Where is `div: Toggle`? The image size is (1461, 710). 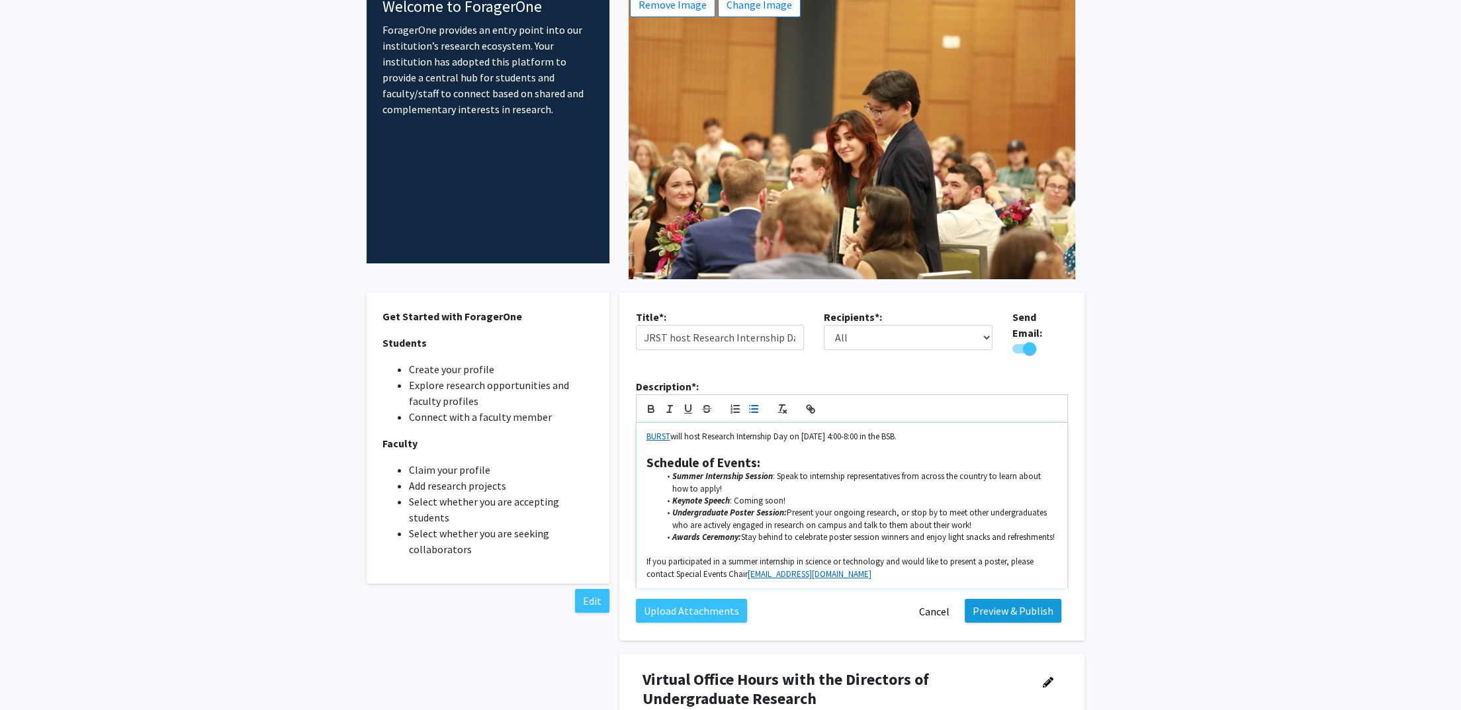 div: Toggle is located at coordinates (1040, 349).